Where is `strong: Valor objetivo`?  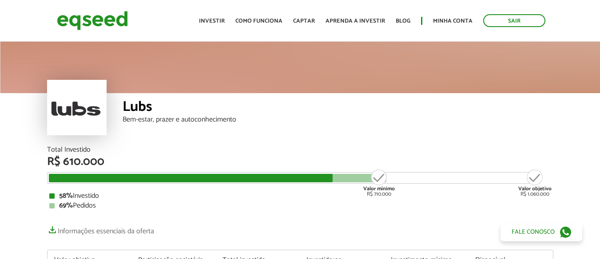 strong: Valor objetivo is located at coordinates (535, 189).